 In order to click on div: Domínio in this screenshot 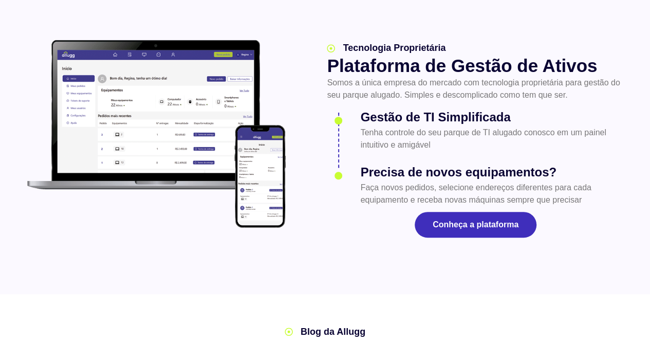, I will do `click(66, 64)`.